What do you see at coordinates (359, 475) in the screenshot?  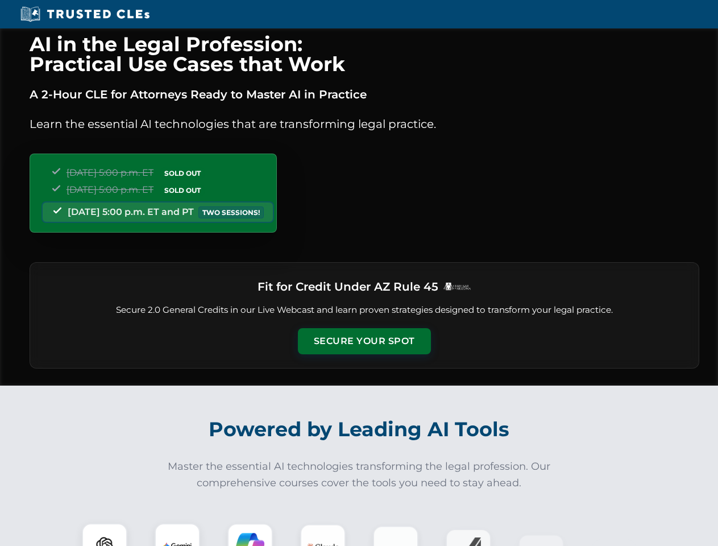 I see `p: Master the essential AI technologies transforming the legal profession. Our comprehensive courses...` at bounding box center [359, 475].